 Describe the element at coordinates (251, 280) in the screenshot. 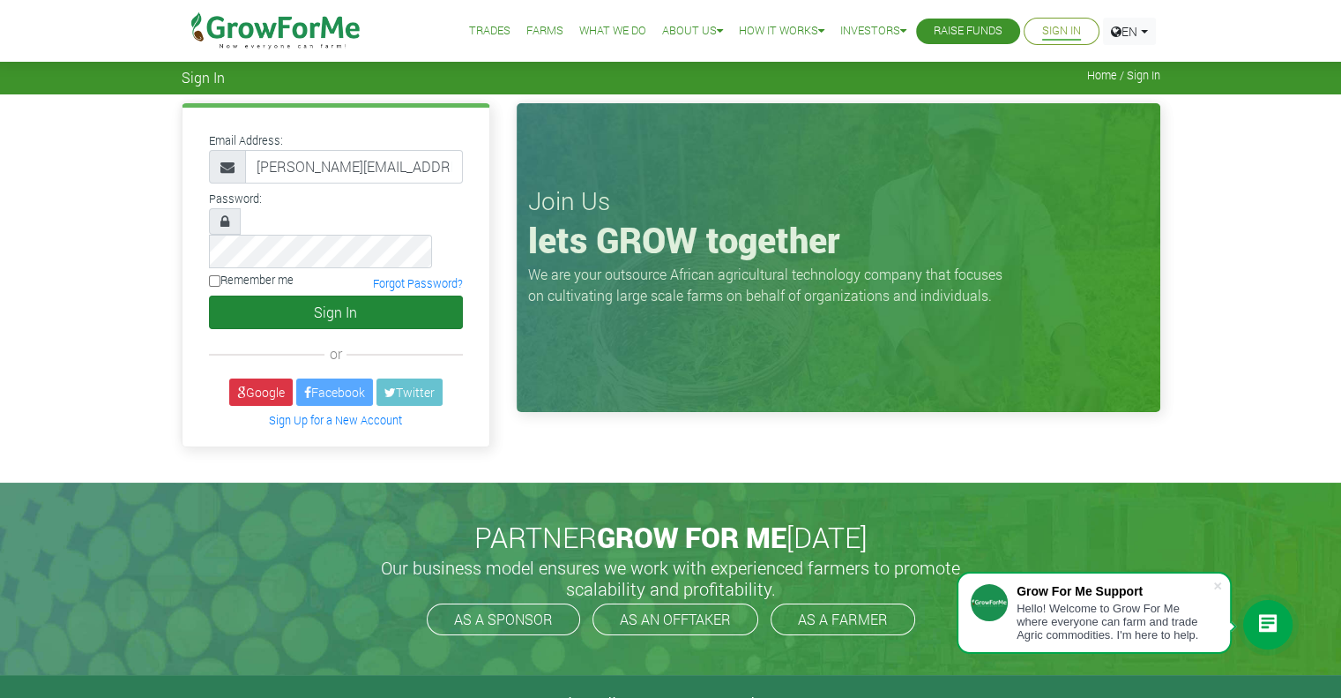

I see `label: Remember me` at that location.